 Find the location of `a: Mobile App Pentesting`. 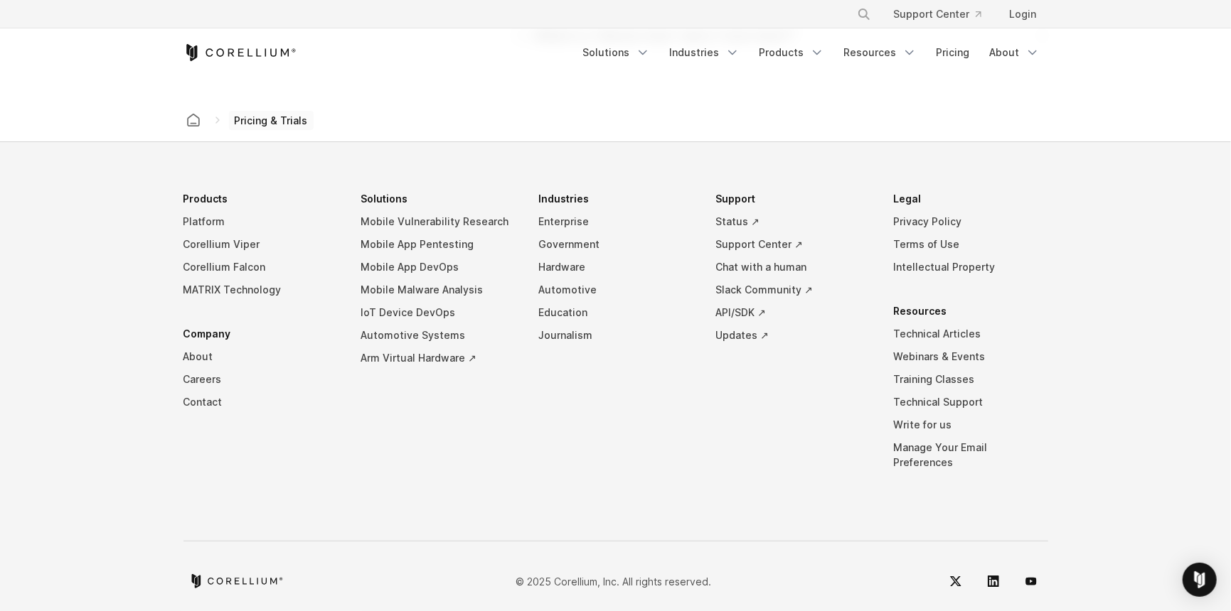

a: Mobile App Pentesting is located at coordinates (438, 245).